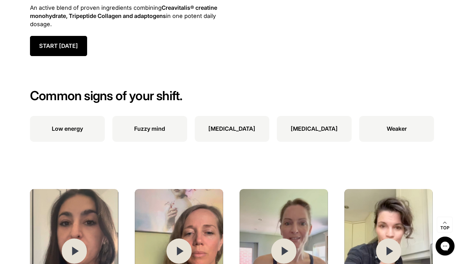 Image resolution: width=464 pixels, height=264 pixels. I want to click on strong: Creavitalis® creatine monohydrate, Tripeptide Collagen and adaptogens, so click(123, 12).